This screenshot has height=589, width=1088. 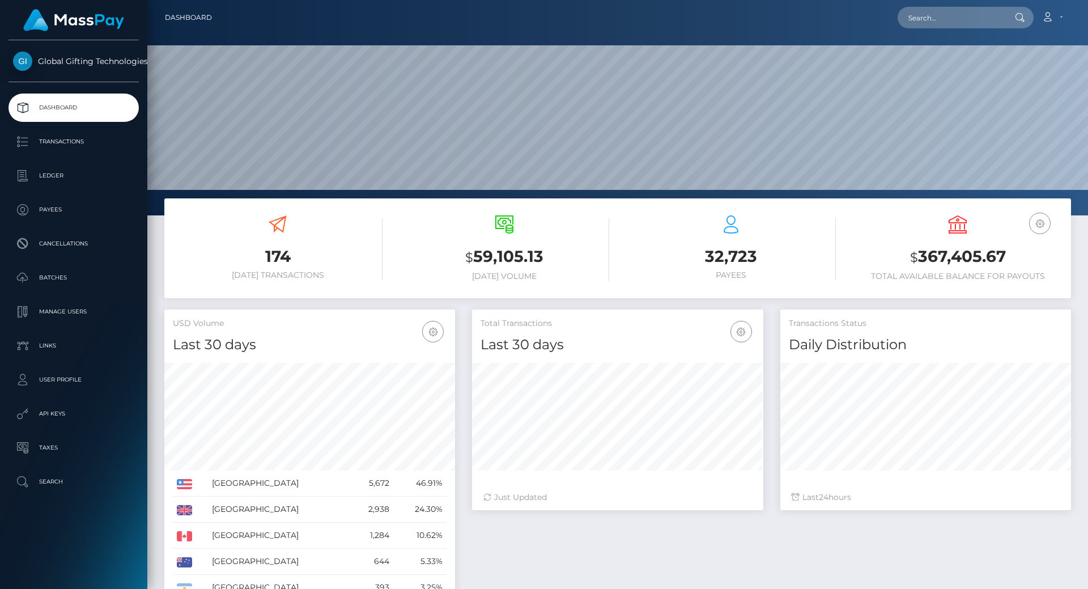 What do you see at coordinates (958, 257) in the screenshot?
I see `h3: 367,405.67` at bounding box center [958, 257].